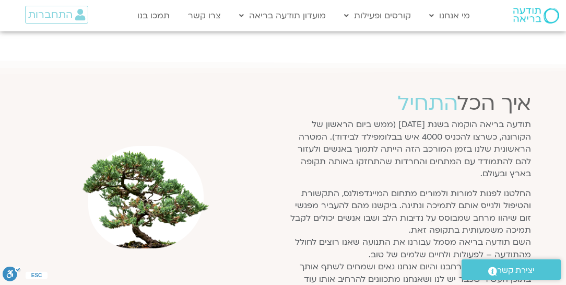 The width and height of the screenshot is (566, 285). What do you see at coordinates (428, 103) in the screenshot?
I see `span: התחיל` at bounding box center [428, 103].